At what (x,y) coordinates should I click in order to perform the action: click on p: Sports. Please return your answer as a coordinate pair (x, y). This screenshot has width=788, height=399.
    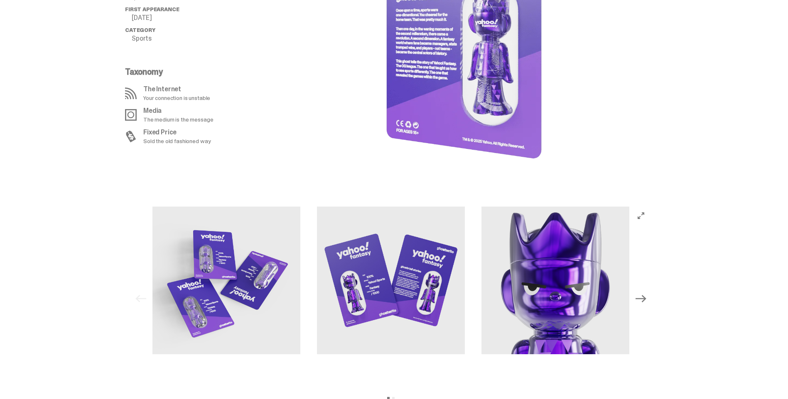
    Looking at the image, I should click on (195, 39).